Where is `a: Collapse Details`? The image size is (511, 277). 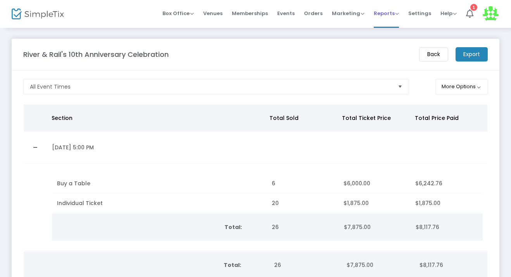 a: Collapse Details is located at coordinates (35, 148).